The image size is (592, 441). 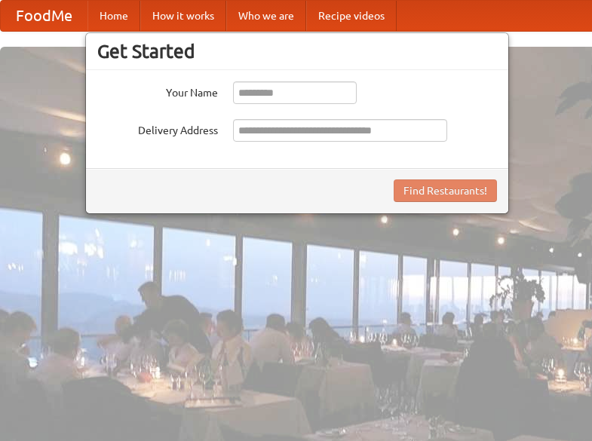 I want to click on label: Delivery Address, so click(x=158, y=128).